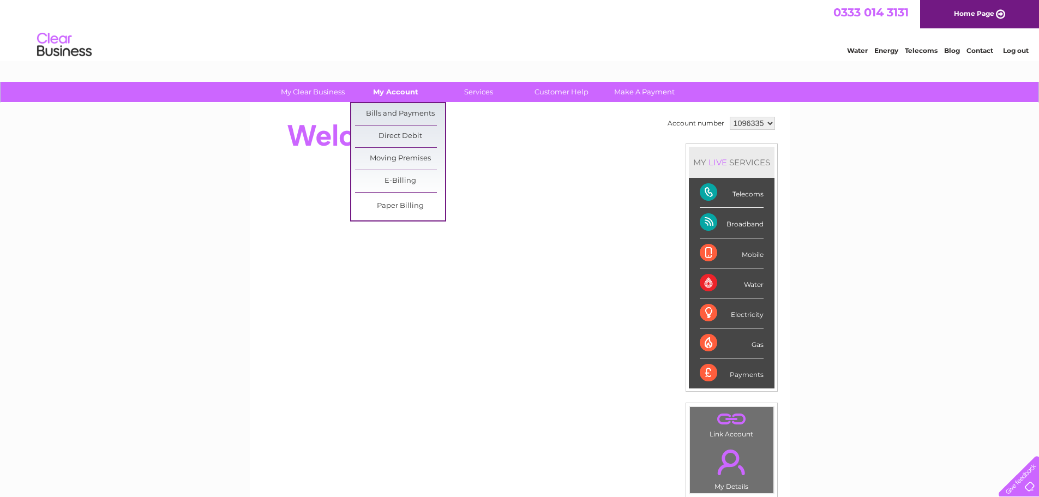  What do you see at coordinates (400, 181) in the screenshot?
I see `a: E-Billing` at bounding box center [400, 181].